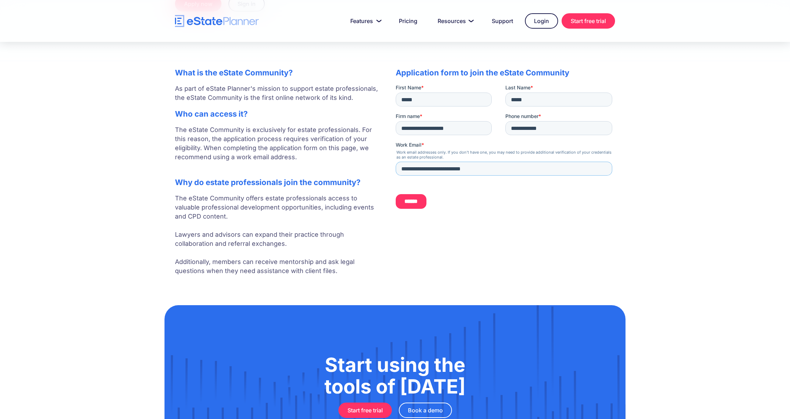 This screenshot has height=419, width=790. Describe the element at coordinates (122, 3) in the screenshot. I see `span: Last Name` at that location.